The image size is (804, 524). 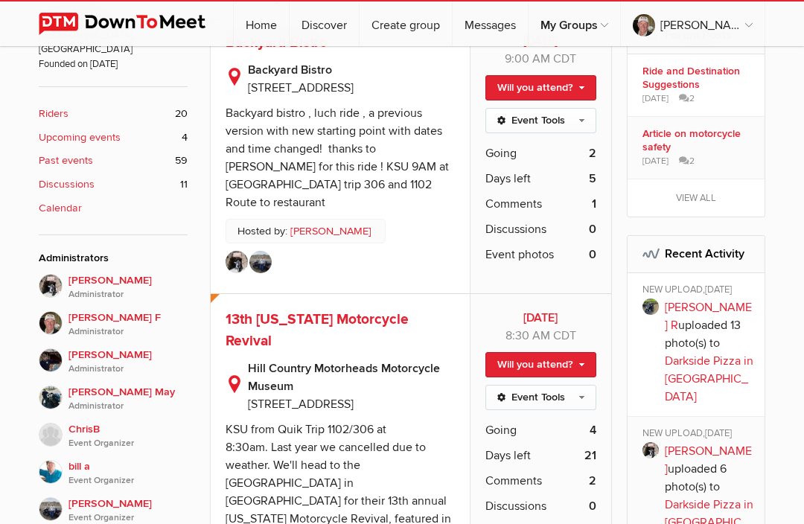 I want to click on a: Home, so click(x=261, y=24).